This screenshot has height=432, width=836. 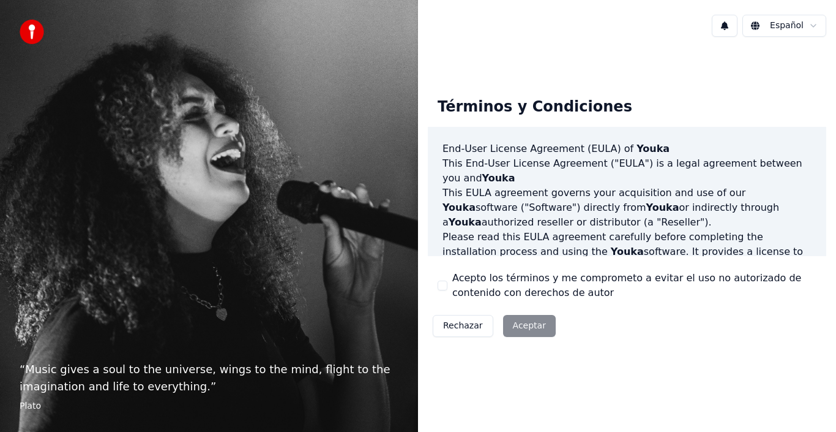 What do you see at coordinates (627, 259) in the screenshot?
I see `p: Please read this EULA agreement carefully before completing the installation process and using th...` at bounding box center [627, 259].